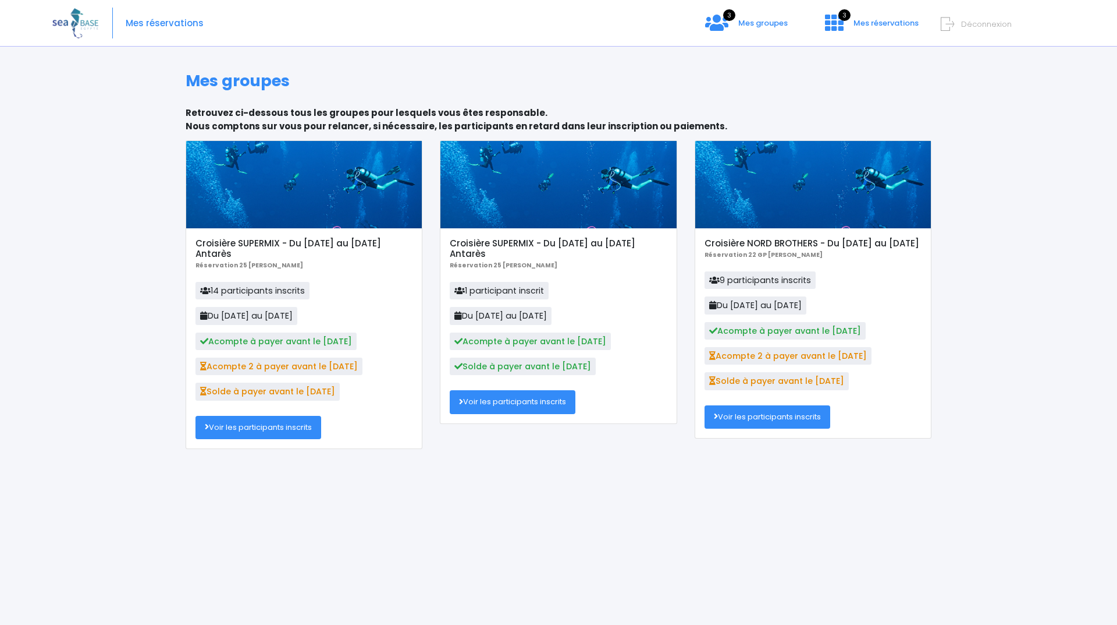 The width and height of the screenshot is (1117, 625). What do you see at coordinates (763, 23) in the screenshot?
I see `span: Mes groupes` at bounding box center [763, 23].